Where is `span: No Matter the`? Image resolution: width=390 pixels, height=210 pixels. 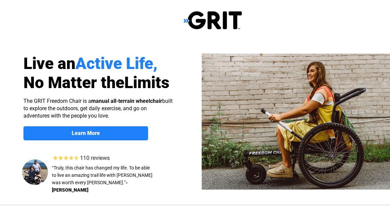 span: No Matter the is located at coordinates (74, 82).